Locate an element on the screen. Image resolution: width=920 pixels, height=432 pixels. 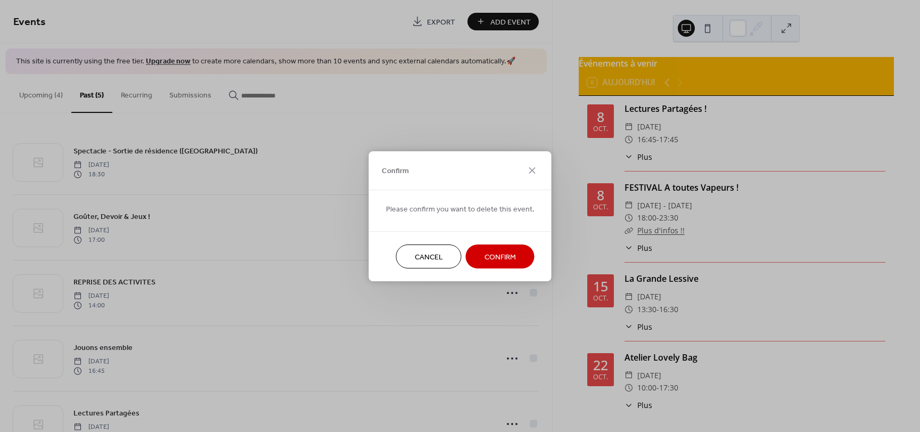
span: Cancel is located at coordinates (429, 257).